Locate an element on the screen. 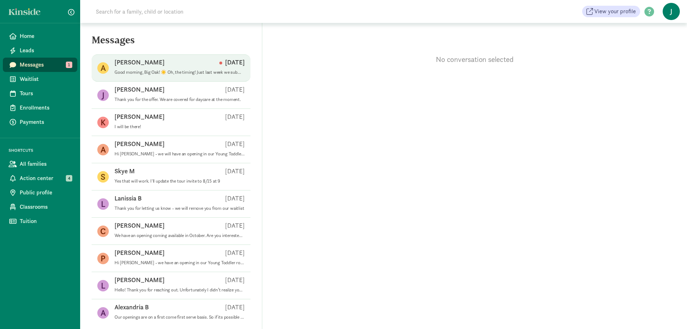 The height and width of the screenshot is (329, 687). a: Tours is located at coordinates (40, 93).